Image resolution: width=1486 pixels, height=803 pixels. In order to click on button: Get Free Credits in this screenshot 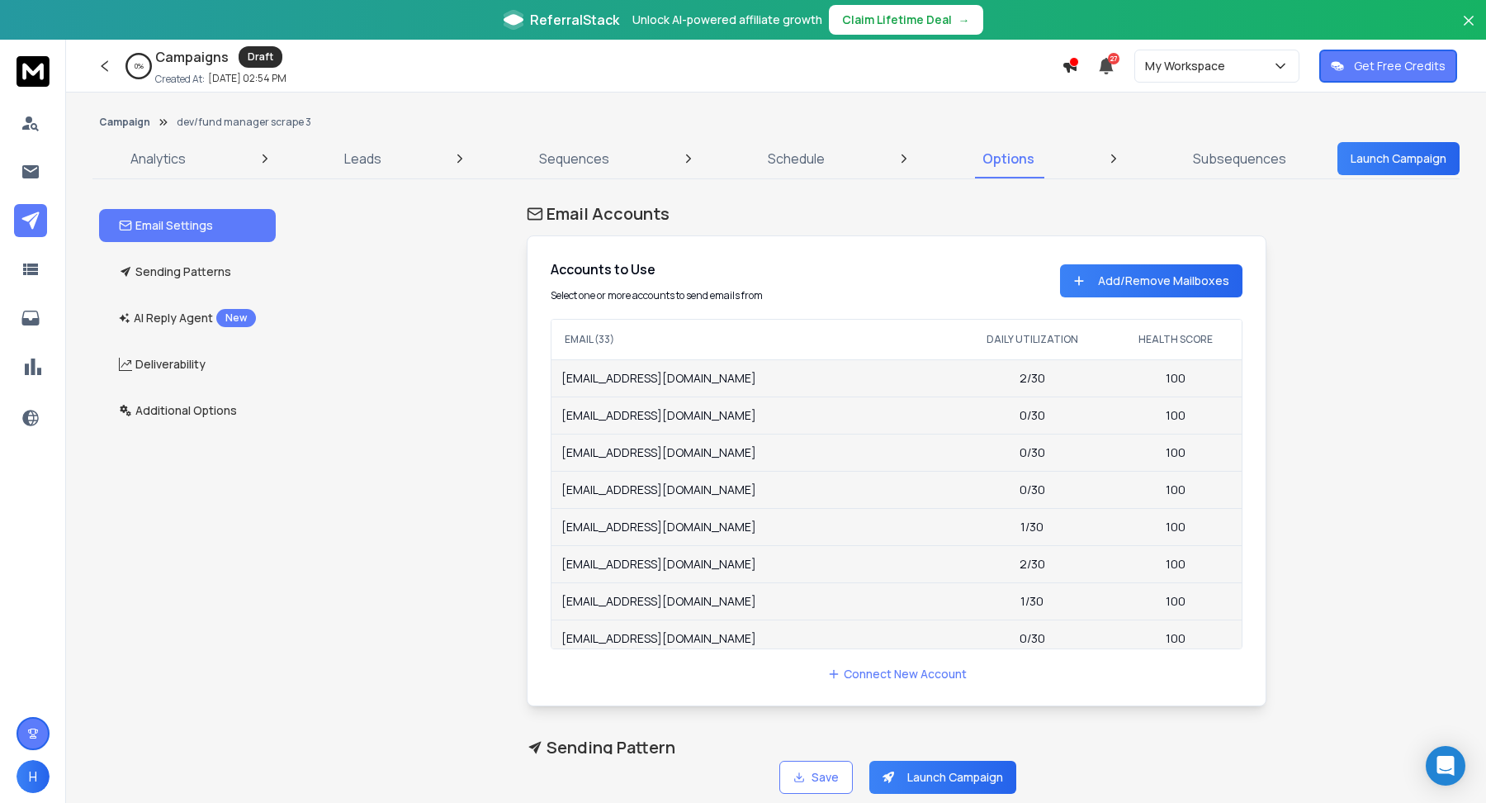, I will do `click(1388, 66)`.